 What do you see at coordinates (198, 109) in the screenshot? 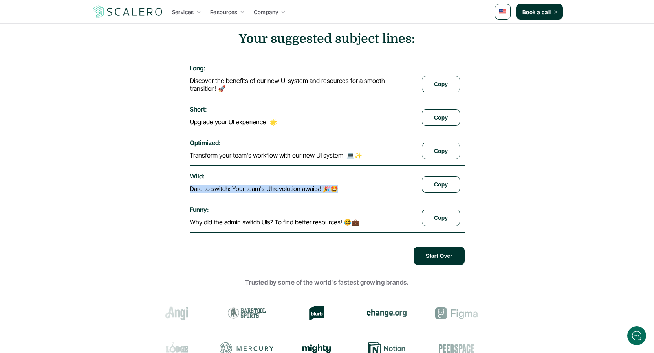
I see `label: short :` at bounding box center [198, 109].